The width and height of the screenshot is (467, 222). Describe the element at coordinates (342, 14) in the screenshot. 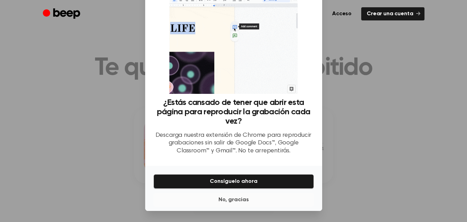

I see `font: Acceso` at that location.